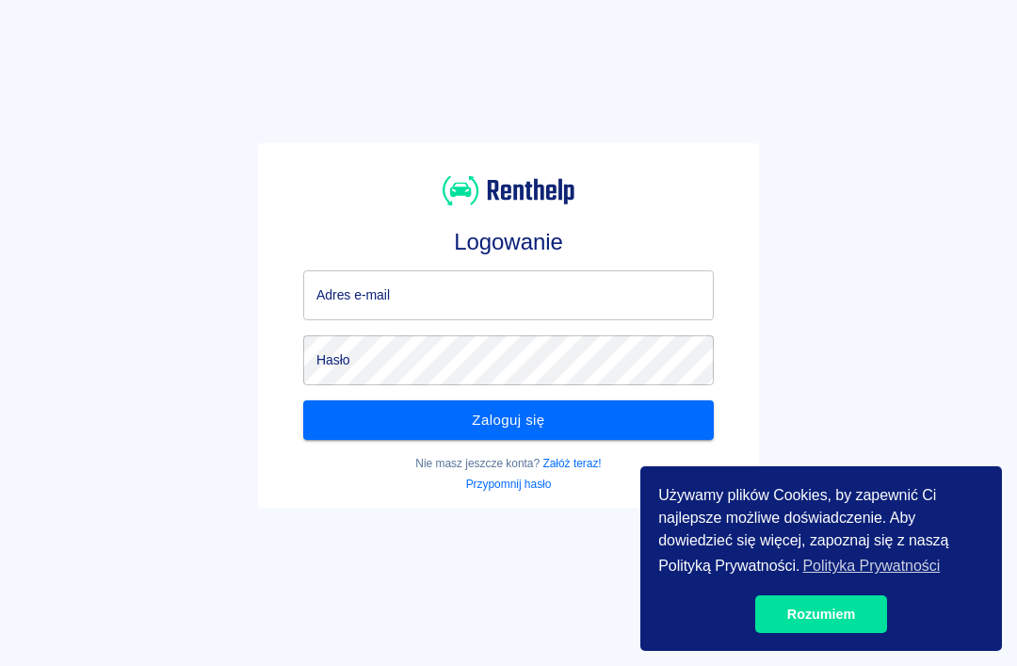 Image resolution: width=1017 pixels, height=666 pixels. I want to click on a: dismiss cookie message, so click(821, 614).